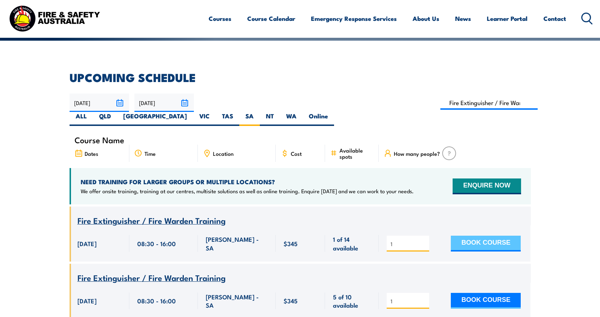 Image resolution: width=600 pixels, height=317 pixels. What do you see at coordinates (426, 18) in the screenshot?
I see `a: About Us` at bounding box center [426, 18].